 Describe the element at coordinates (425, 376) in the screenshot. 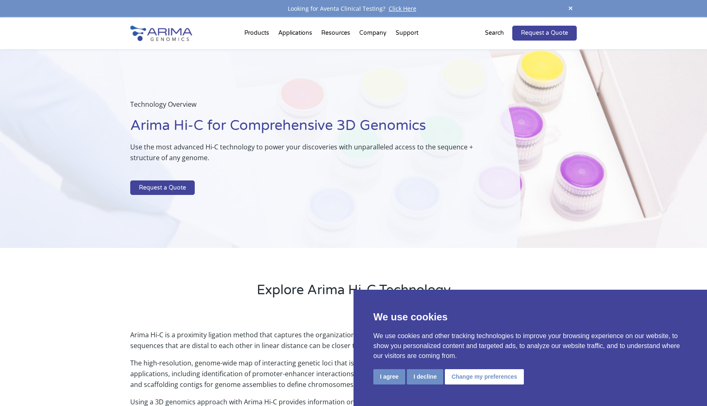

I see `button: I decline` at that location.